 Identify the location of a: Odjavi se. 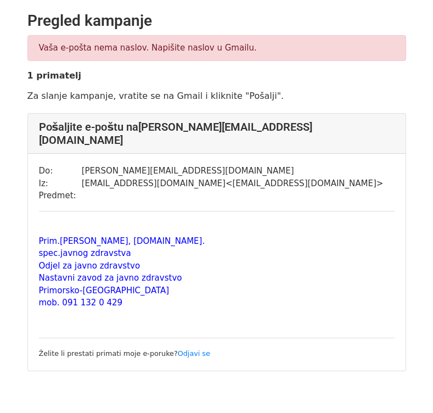
(194, 353).